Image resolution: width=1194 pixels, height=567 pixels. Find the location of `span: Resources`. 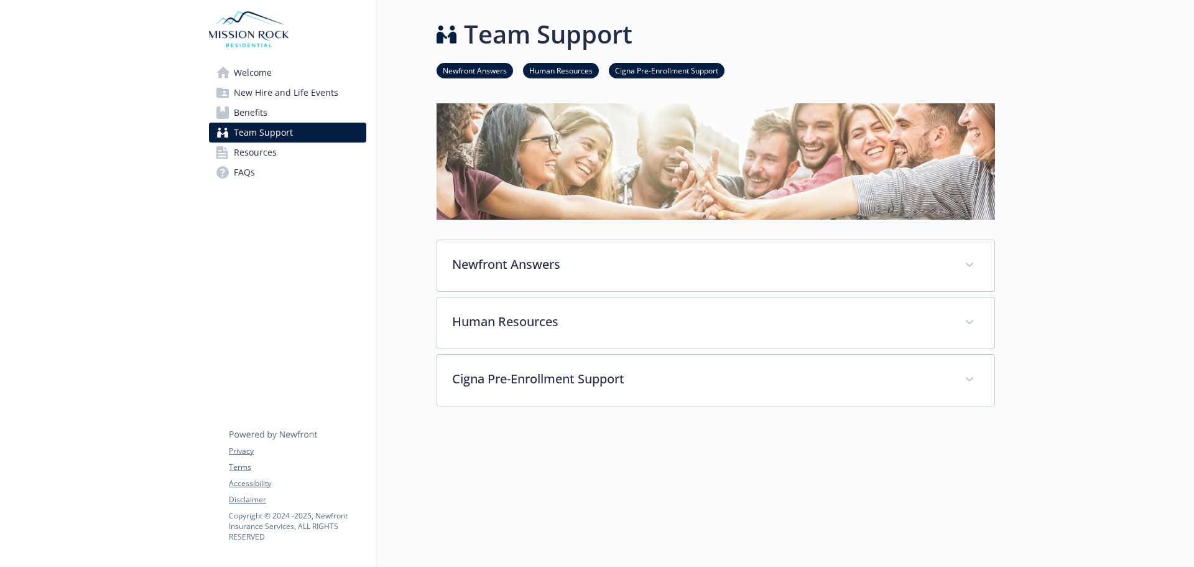

span: Resources is located at coordinates (255, 152).